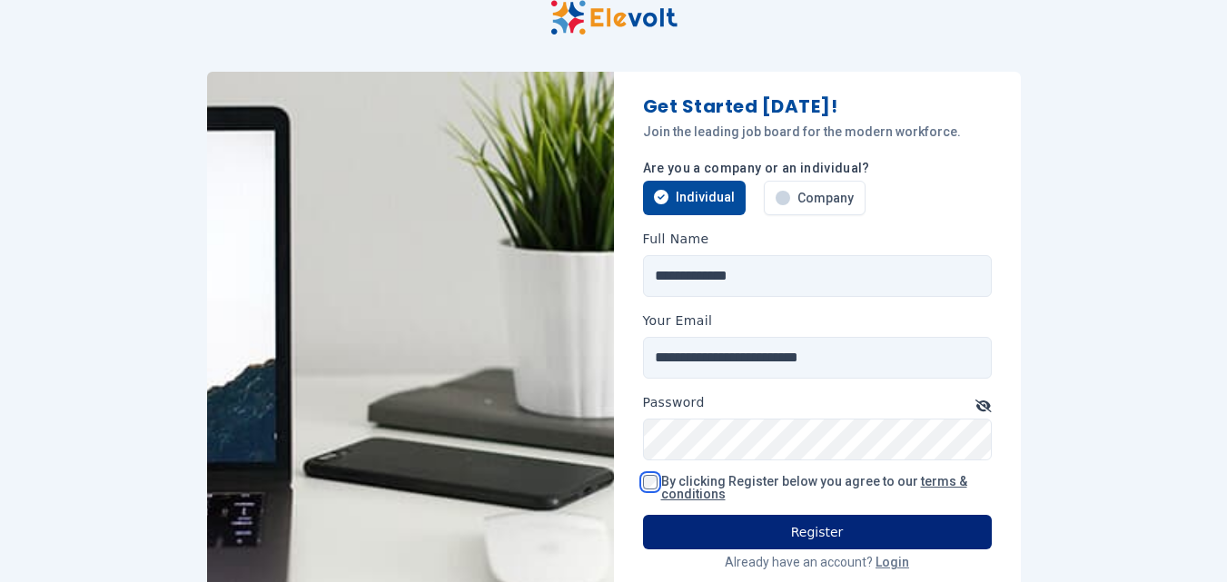 This screenshot has height=582, width=1227. I want to click on span: By clicking Register below you agree to our, so click(814, 488).